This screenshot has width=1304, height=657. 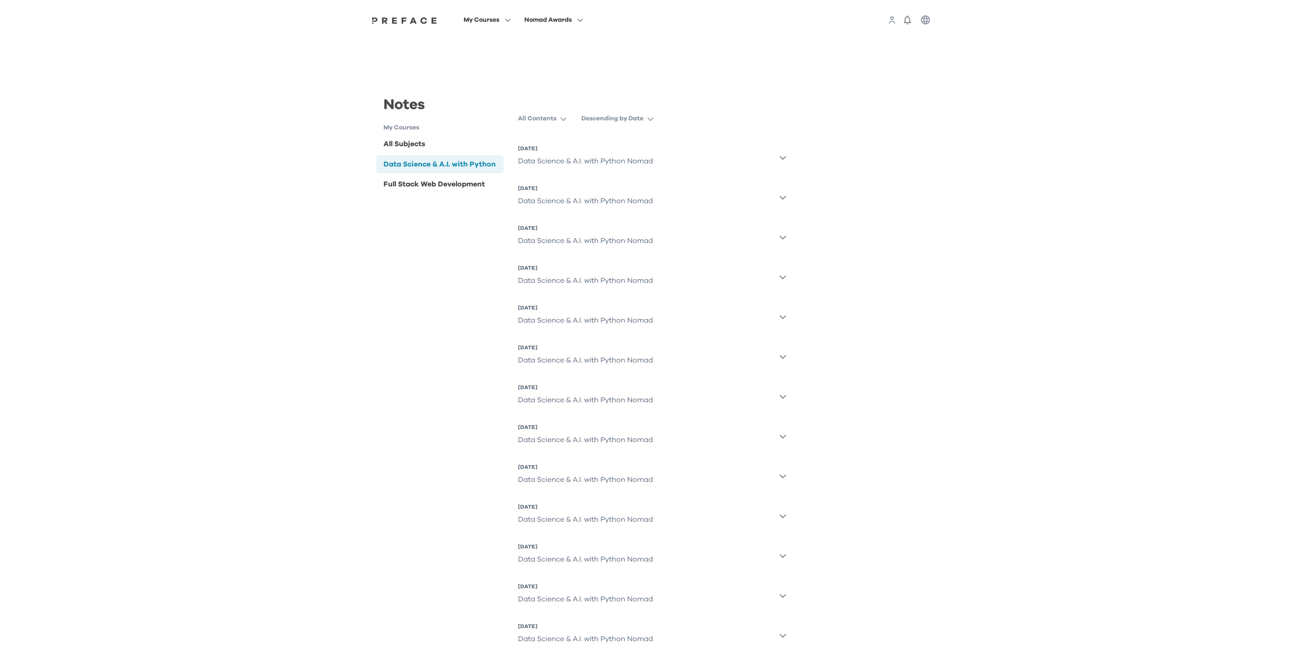 What do you see at coordinates (487, 20) in the screenshot?
I see `button: My Courses` at bounding box center [487, 20].